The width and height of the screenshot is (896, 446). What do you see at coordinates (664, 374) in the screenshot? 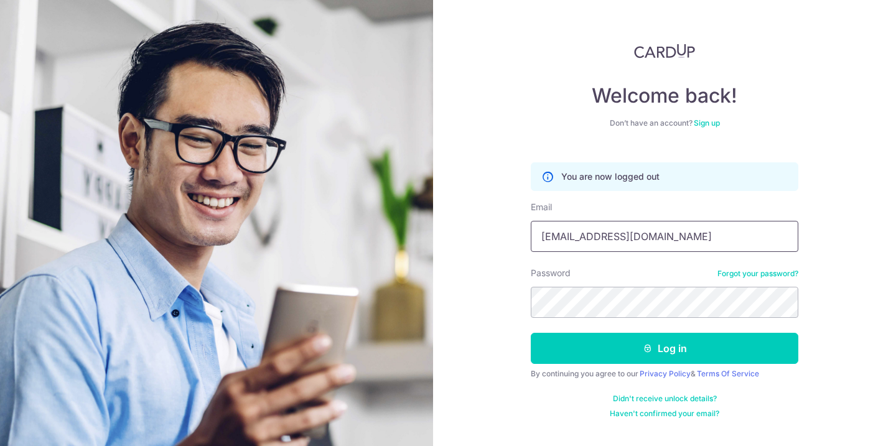
I see `div: By continuing you agree to our &` at bounding box center [664, 374].